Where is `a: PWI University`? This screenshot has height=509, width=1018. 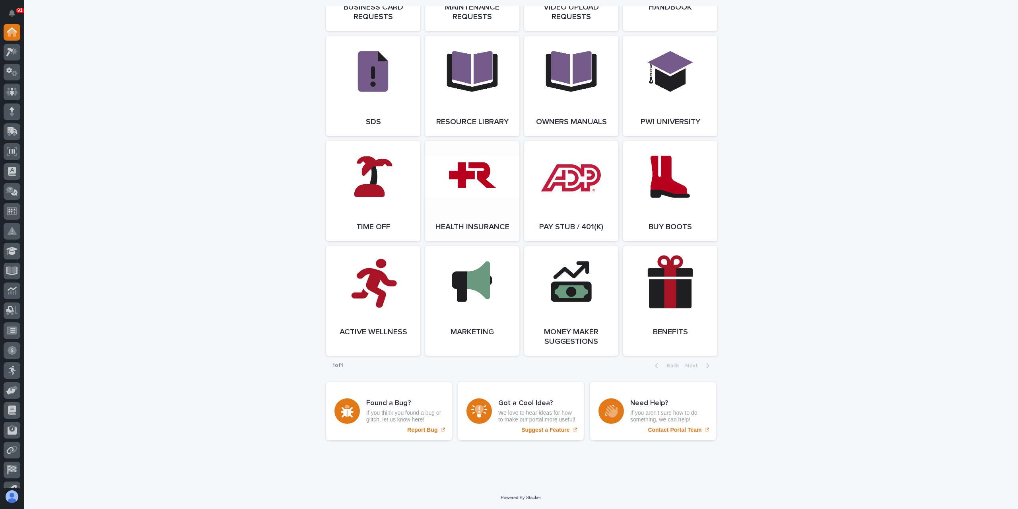
a: PWI University is located at coordinates (670, 86).